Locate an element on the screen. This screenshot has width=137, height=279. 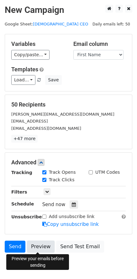
button: Save is located at coordinates (53, 80).